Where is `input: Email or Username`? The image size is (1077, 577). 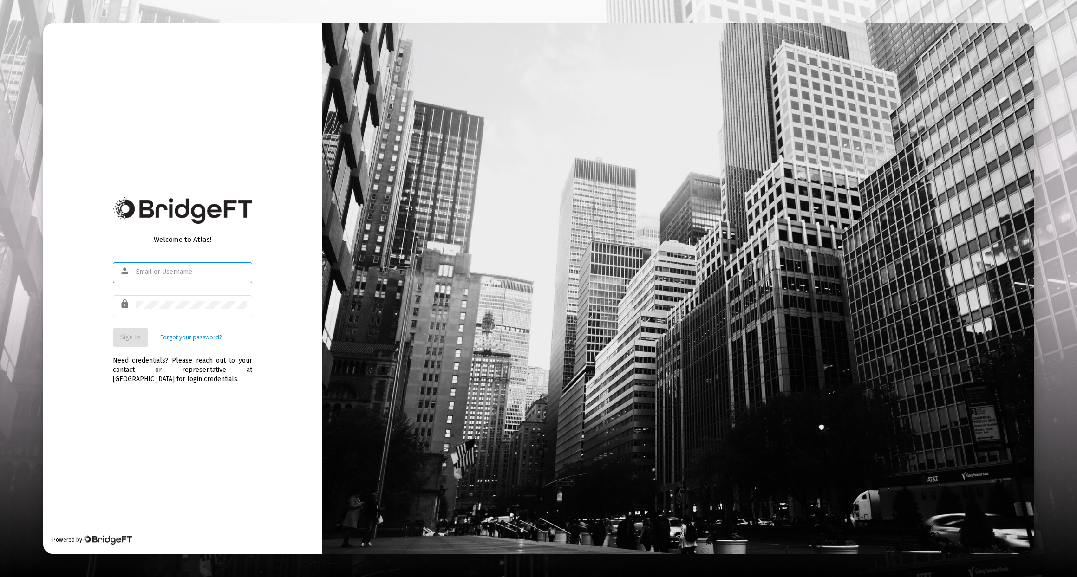
input: Email or Username is located at coordinates (191, 272).